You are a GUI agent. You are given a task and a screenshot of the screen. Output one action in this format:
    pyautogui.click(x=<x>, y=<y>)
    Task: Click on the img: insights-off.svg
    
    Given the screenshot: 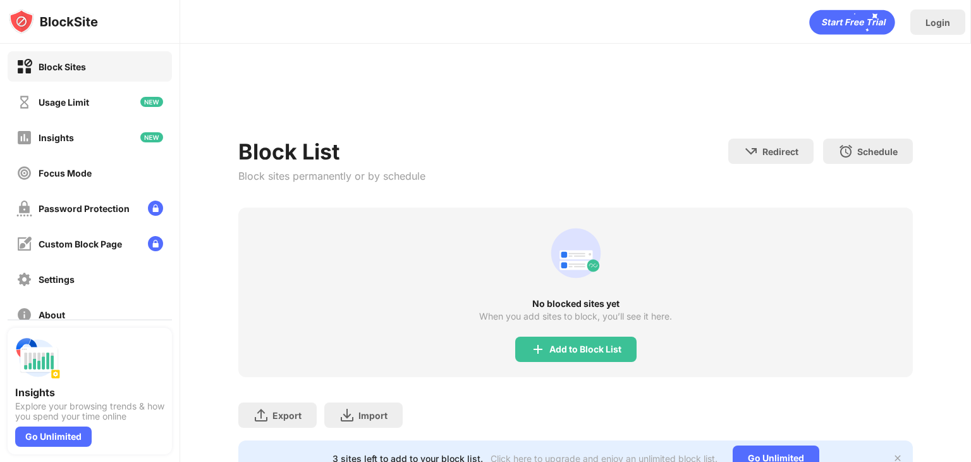 What is the action you would take?
    pyautogui.click(x=24, y=137)
    